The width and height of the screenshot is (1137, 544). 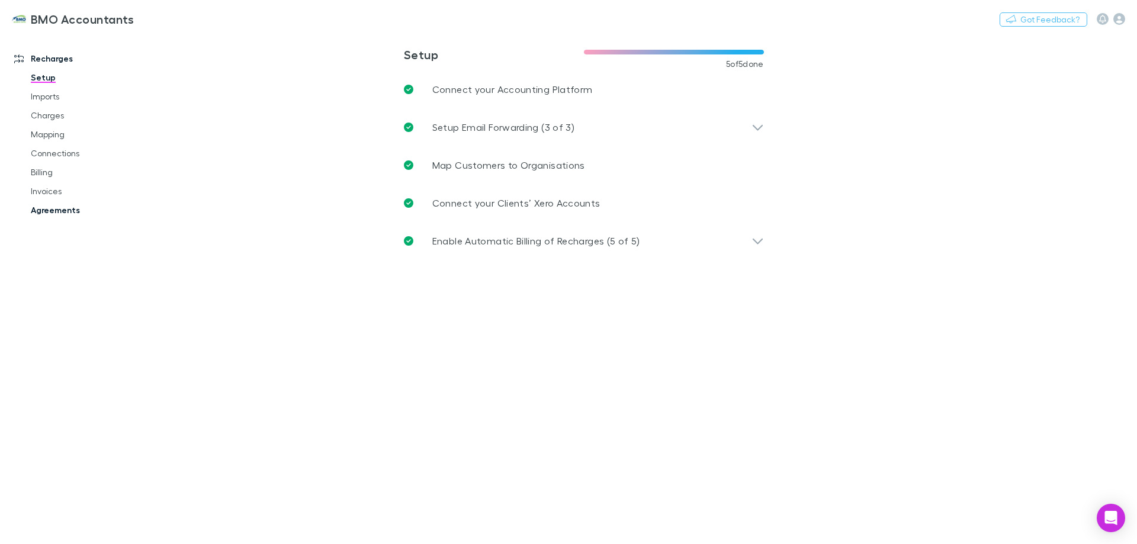 I want to click on h3: BMO Accountants, so click(x=82, y=19).